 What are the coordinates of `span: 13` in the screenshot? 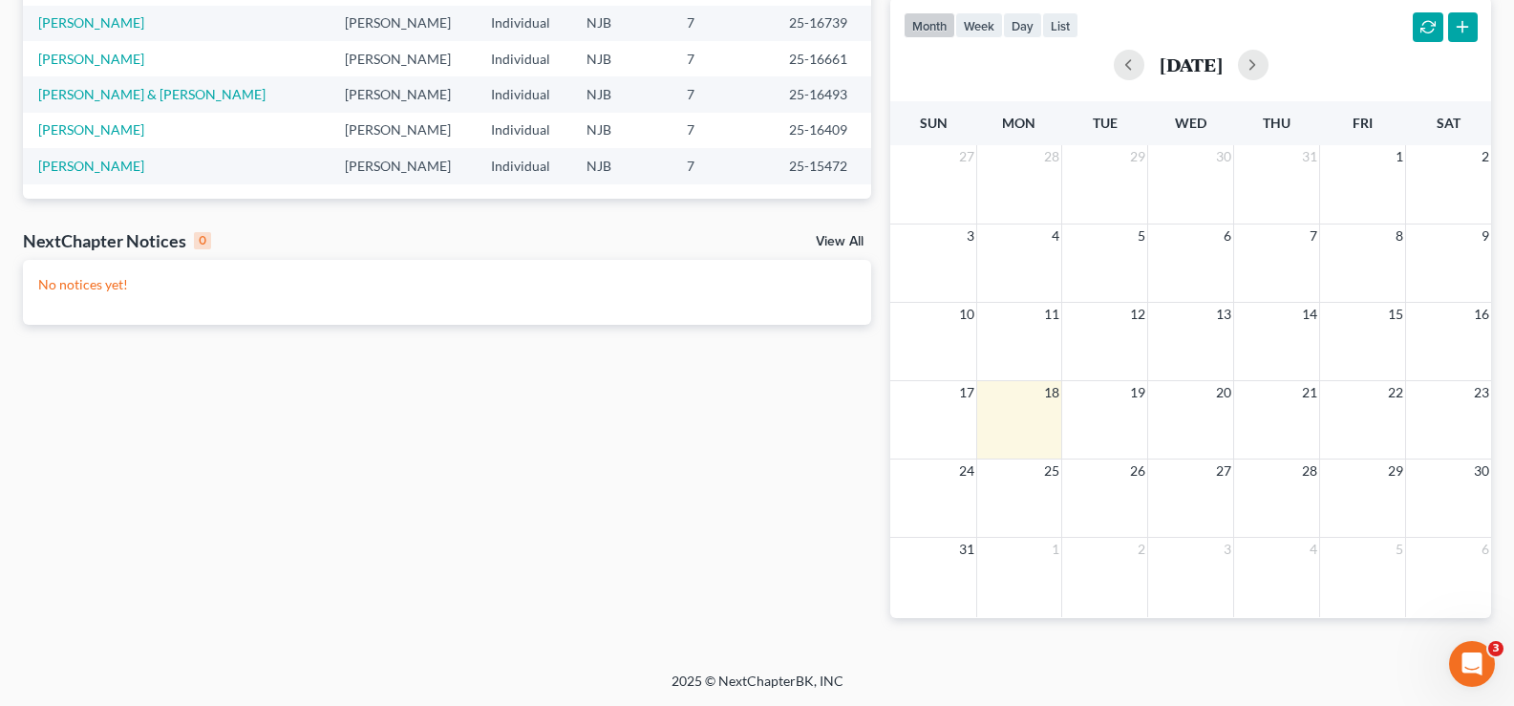 It's located at (1223, 314).